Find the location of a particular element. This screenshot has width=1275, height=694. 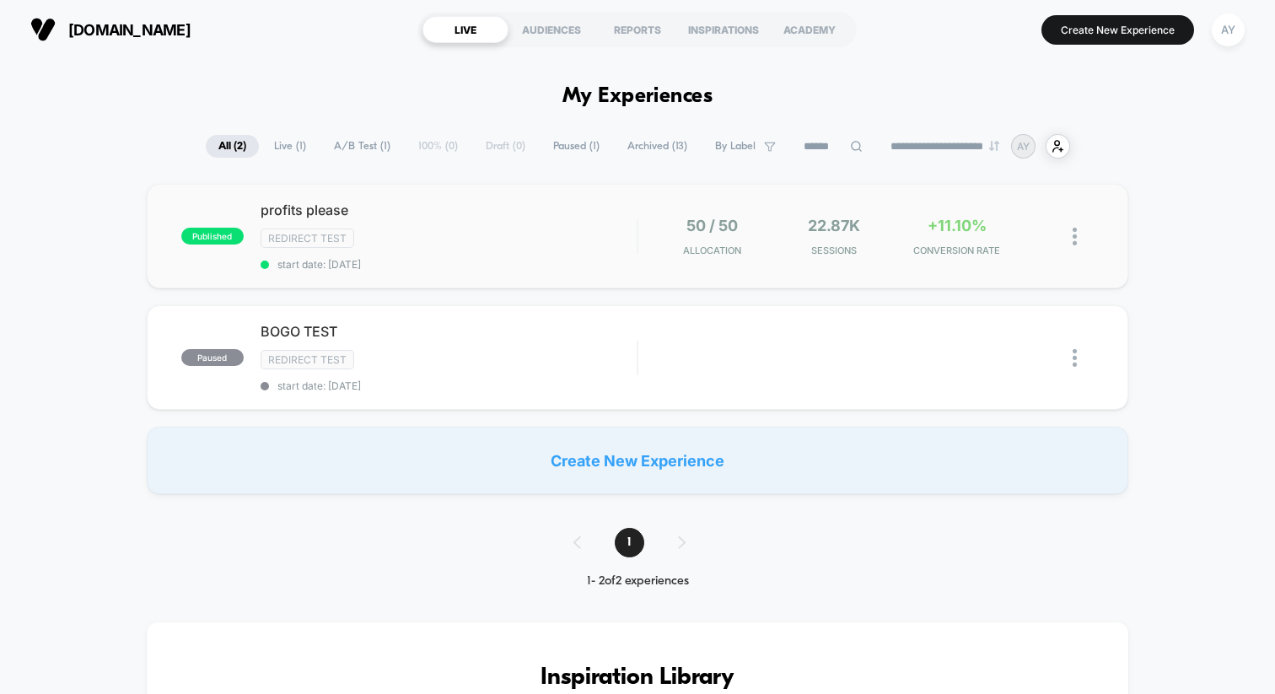

span: By Label is located at coordinates (735, 146).